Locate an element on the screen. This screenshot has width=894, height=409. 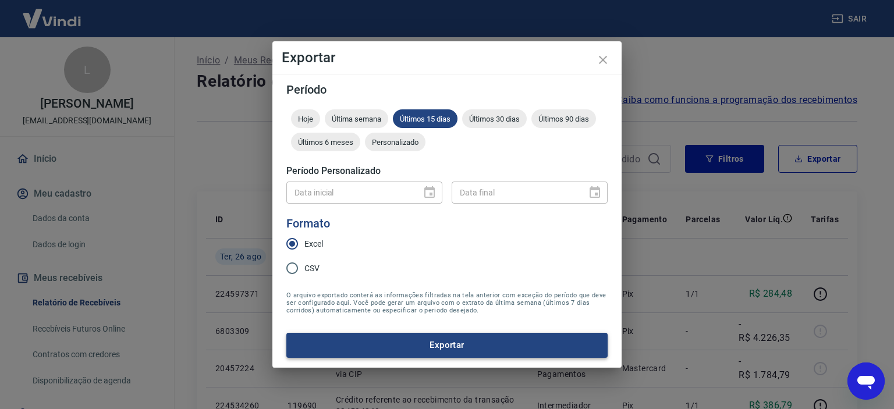
span: Excel is located at coordinates (314, 244).